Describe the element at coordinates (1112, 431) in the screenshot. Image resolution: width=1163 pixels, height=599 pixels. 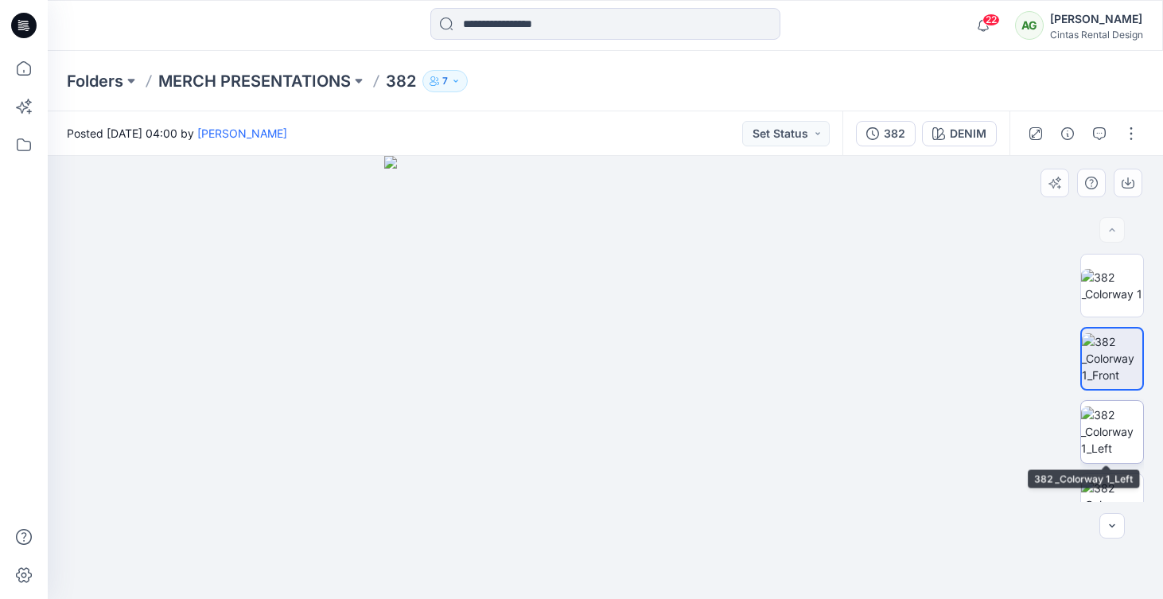
I see `img: 382 _Colorway 1_Left` at that location.